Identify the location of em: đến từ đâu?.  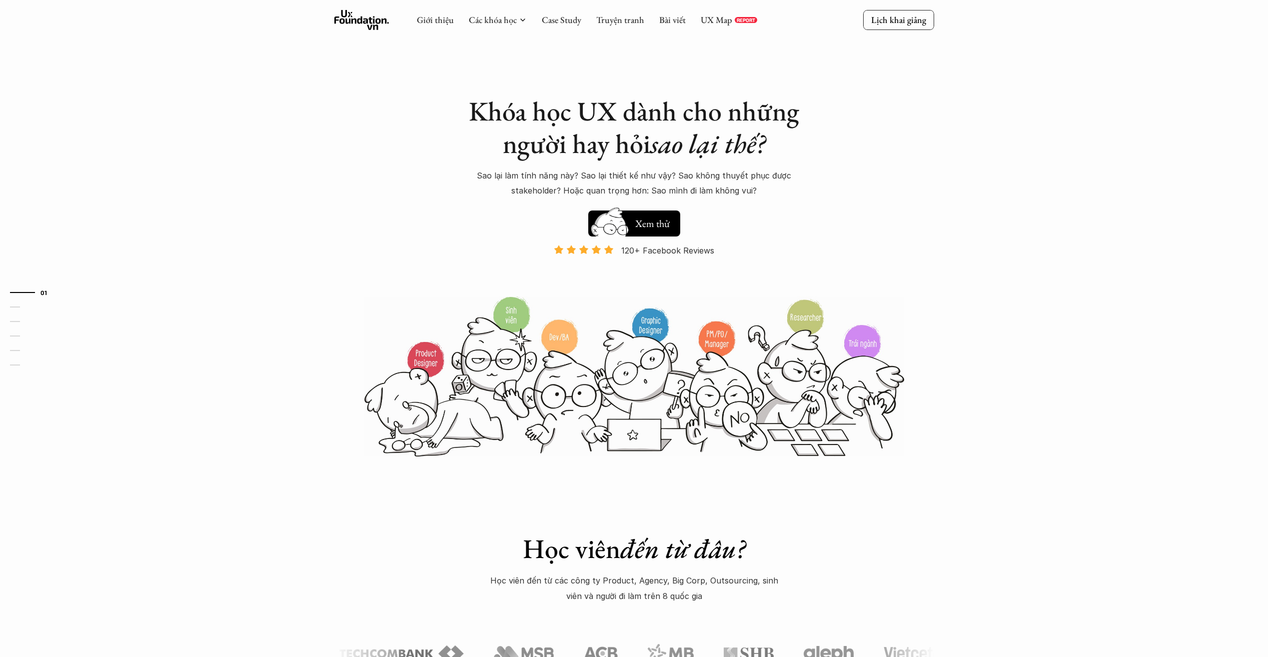
(683, 548).